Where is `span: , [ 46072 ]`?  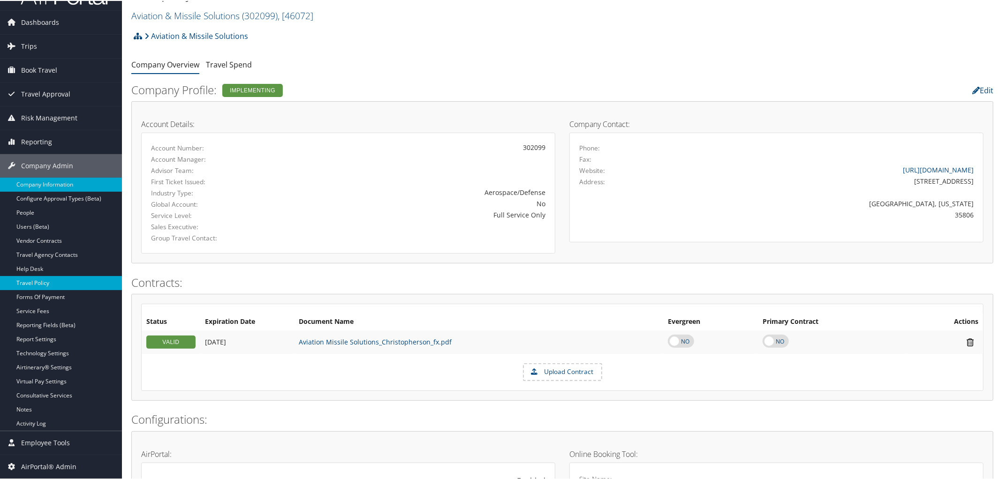 span: , [ 46072 ] is located at coordinates (296, 15).